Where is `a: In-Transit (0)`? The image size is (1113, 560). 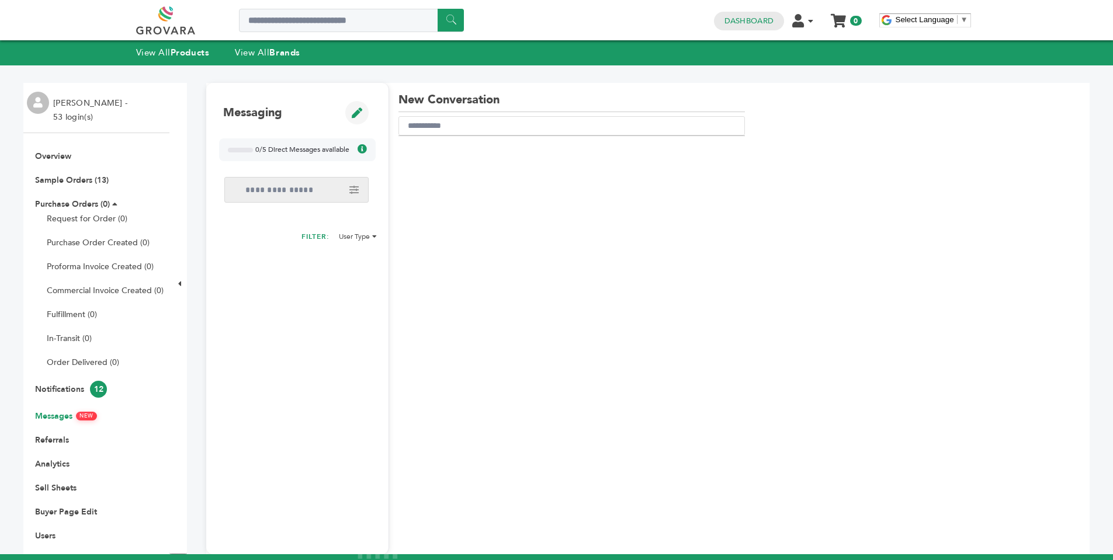 a: In-Transit (0) is located at coordinates (69, 338).